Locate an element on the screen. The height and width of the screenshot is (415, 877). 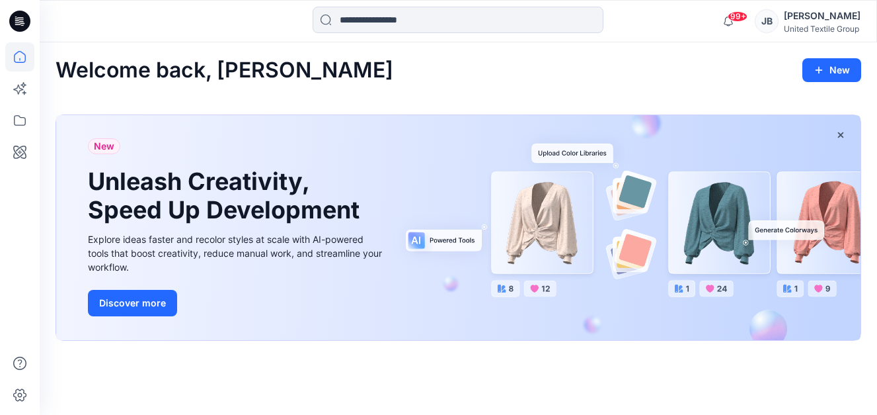
a: Discover more is located at coordinates (237, 303).